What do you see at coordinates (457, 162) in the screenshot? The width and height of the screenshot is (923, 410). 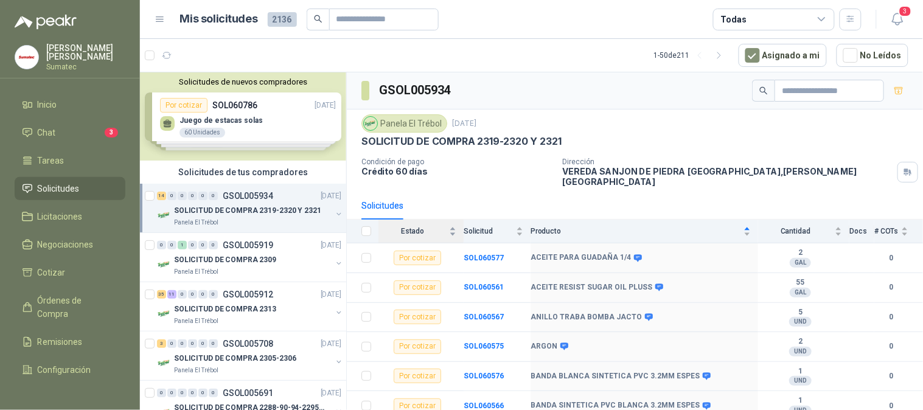 I see `p: Condición de pago` at bounding box center [457, 162].